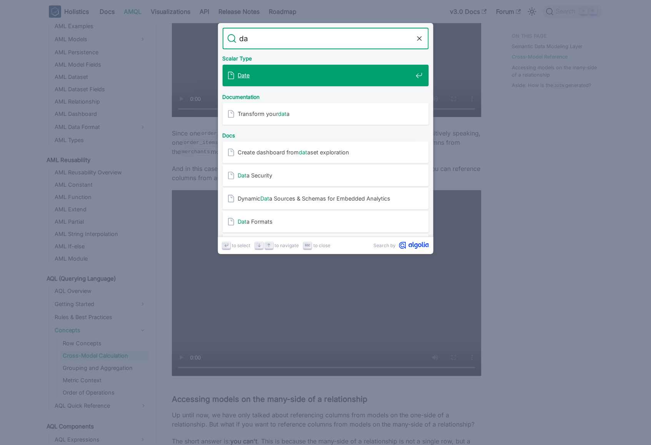 The height and width of the screenshot is (445, 651). Describe the element at coordinates (322, 245) in the screenshot. I see `span: to close` at that location.